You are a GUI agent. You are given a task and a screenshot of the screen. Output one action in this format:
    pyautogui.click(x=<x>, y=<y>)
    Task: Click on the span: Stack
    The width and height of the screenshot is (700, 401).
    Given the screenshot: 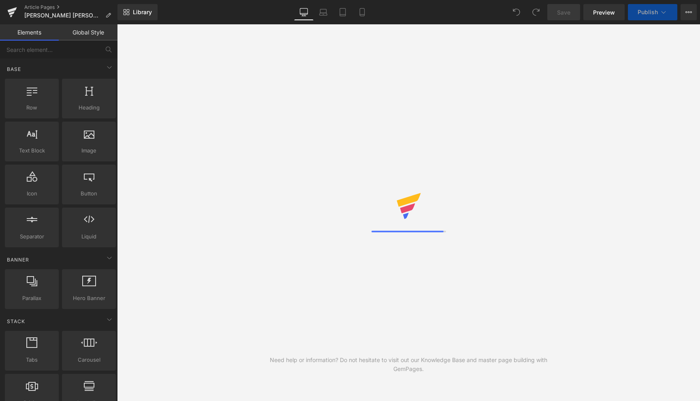 What is the action you would take?
    pyautogui.click(x=16, y=321)
    